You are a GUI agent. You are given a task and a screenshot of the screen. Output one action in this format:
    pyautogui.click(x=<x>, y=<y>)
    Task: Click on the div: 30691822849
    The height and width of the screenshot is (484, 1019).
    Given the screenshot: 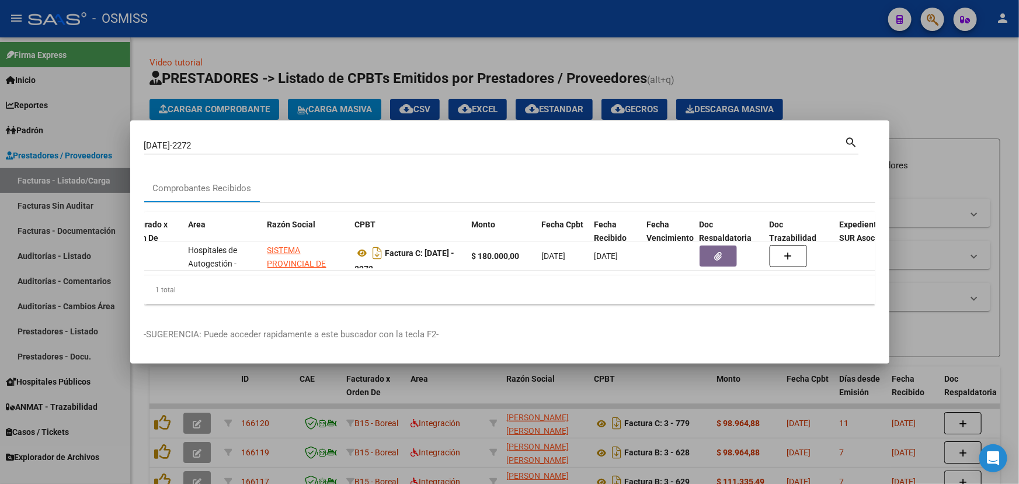 What is the action you would take?
    pyautogui.click(x=307, y=256)
    